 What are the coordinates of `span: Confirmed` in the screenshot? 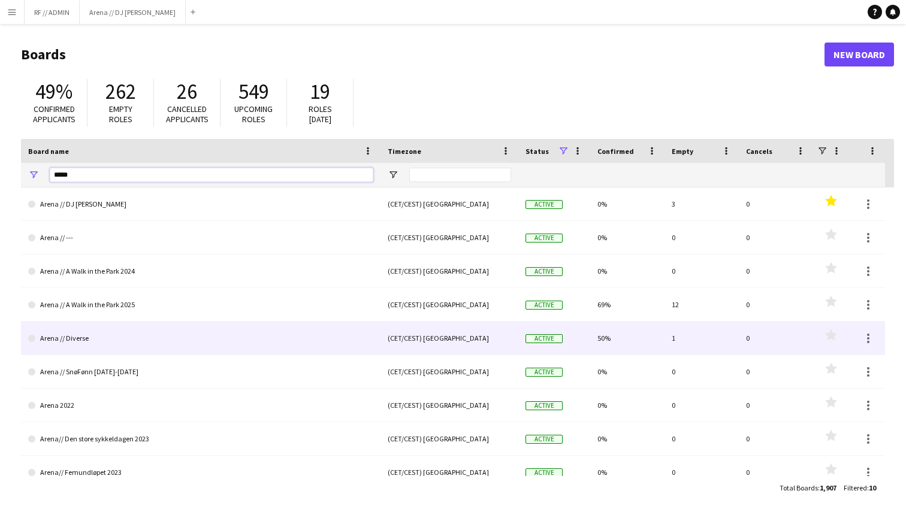 It's located at (615, 151).